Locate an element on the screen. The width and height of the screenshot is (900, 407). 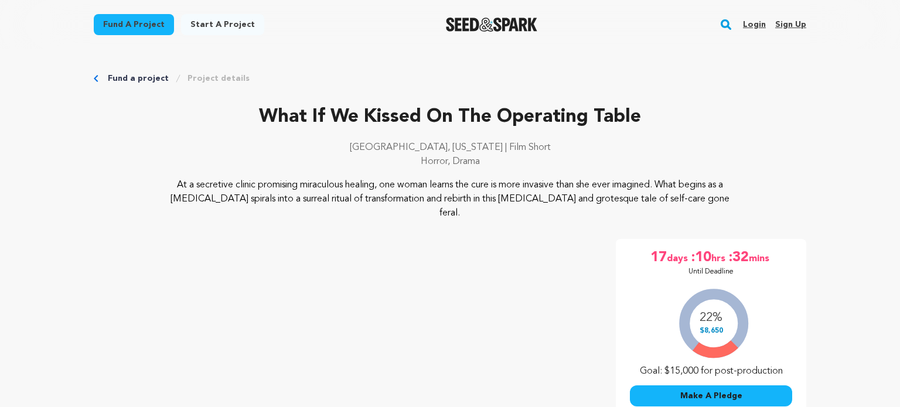
p: Until Deadline is located at coordinates (711, 272).